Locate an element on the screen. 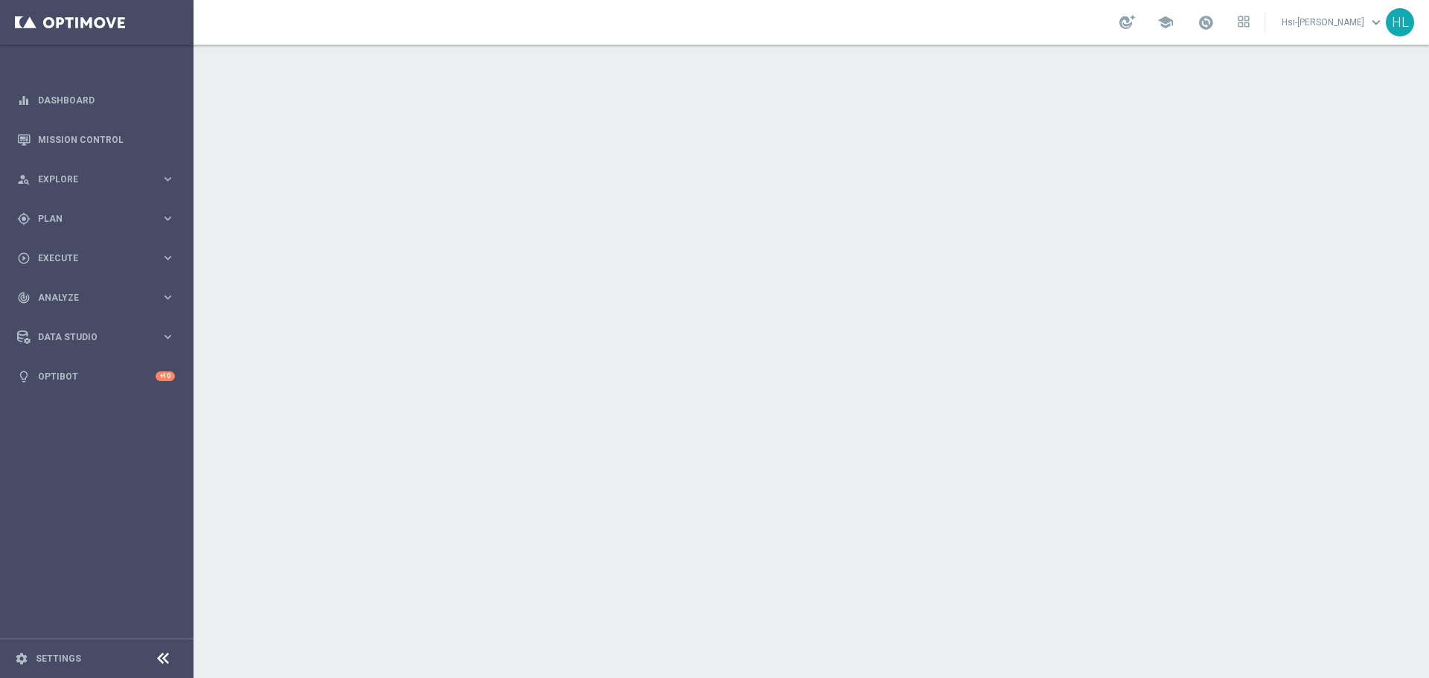 This screenshot has height=678, width=1429. i: gps_fixed is located at coordinates (24, 219).